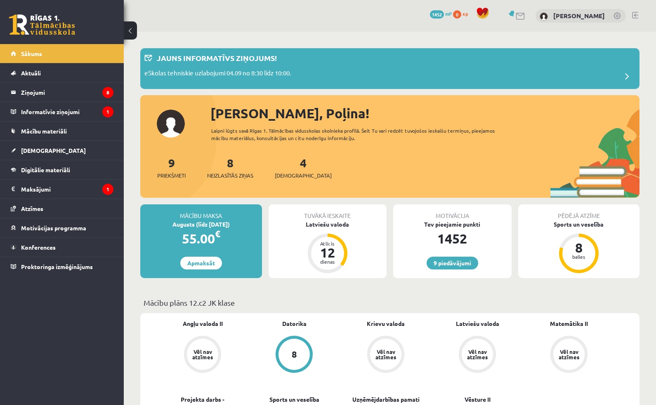 The height and width of the screenshot is (405, 656). Describe the element at coordinates (230, 167) in the screenshot. I see `a: 8Neizlasītās ziņas` at that location.